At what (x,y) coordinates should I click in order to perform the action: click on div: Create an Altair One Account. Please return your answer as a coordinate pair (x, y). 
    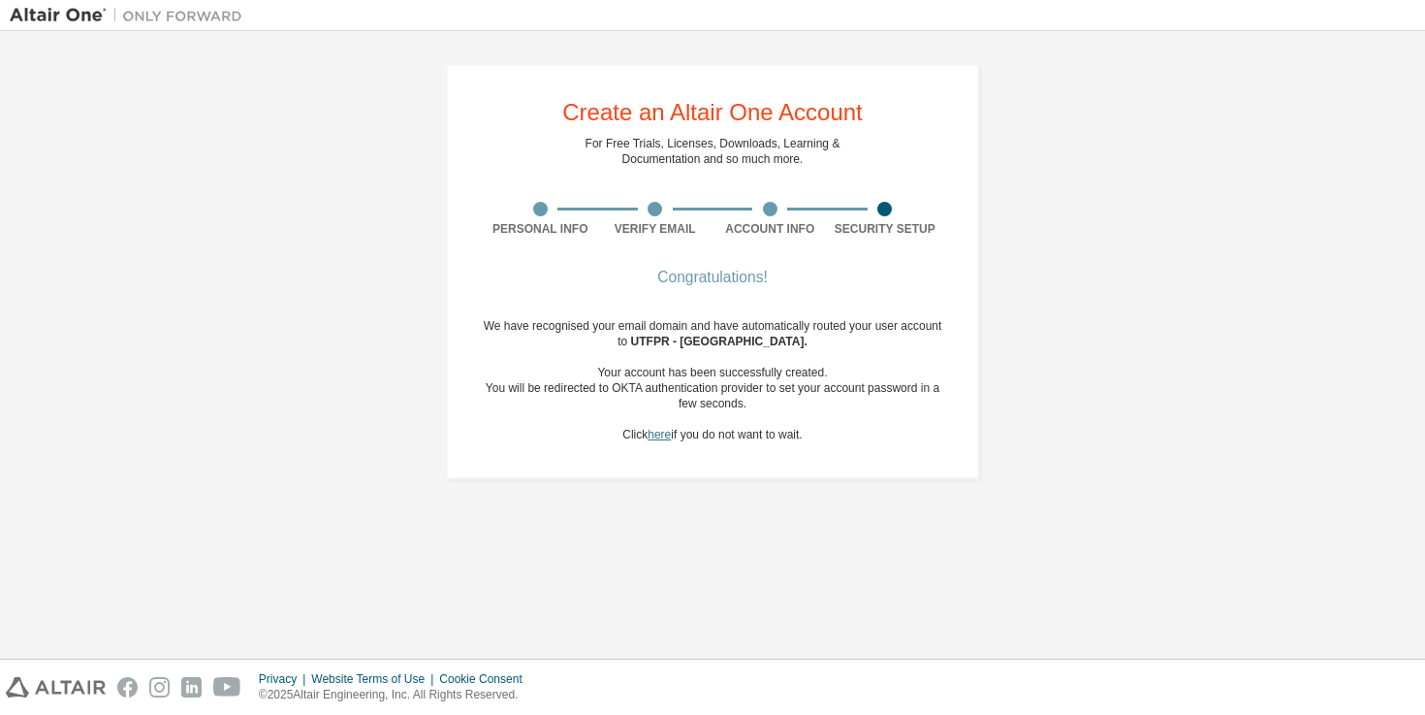
    Looking at the image, I should click on (713, 112).